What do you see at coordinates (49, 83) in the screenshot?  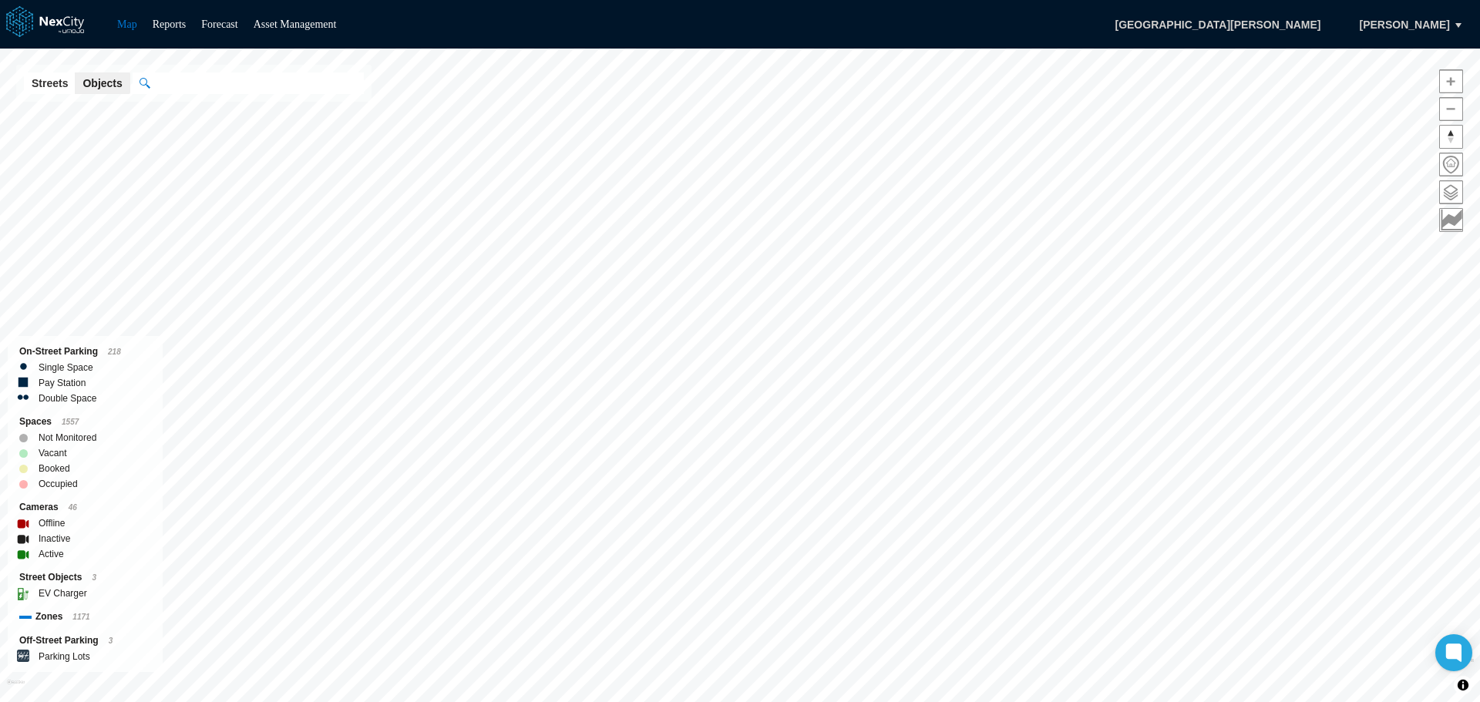 I see `span: Streets` at bounding box center [49, 83].